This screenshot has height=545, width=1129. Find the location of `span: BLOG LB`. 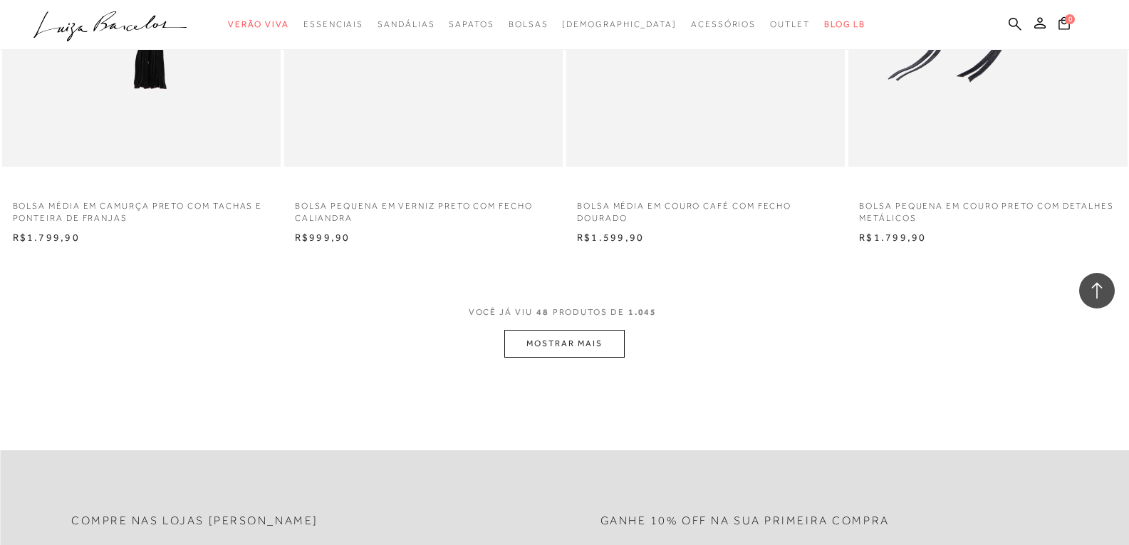

span: BLOG LB is located at coordinates (845, 24).